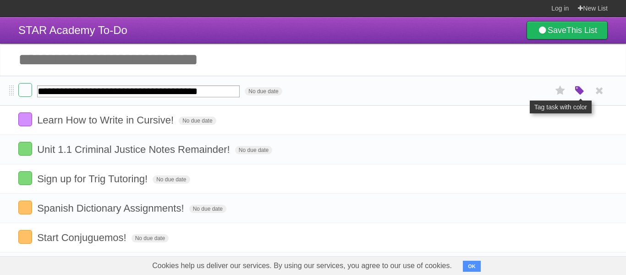 The width and height of the screenshot is (626, 275). I want to click on button: OK, so click(472, 266).